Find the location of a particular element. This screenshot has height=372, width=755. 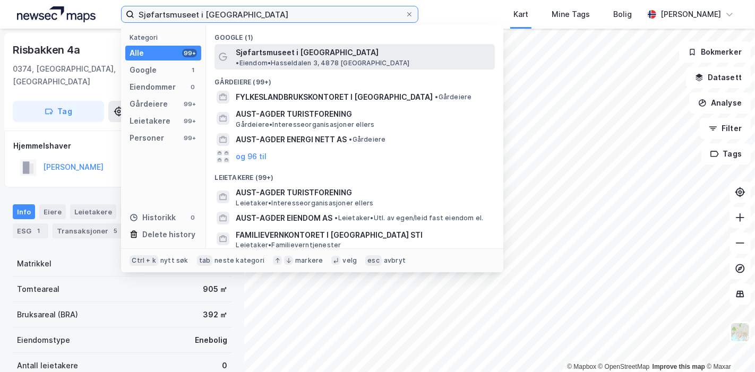

a: Mapbox is located at coordinates (581, 367).